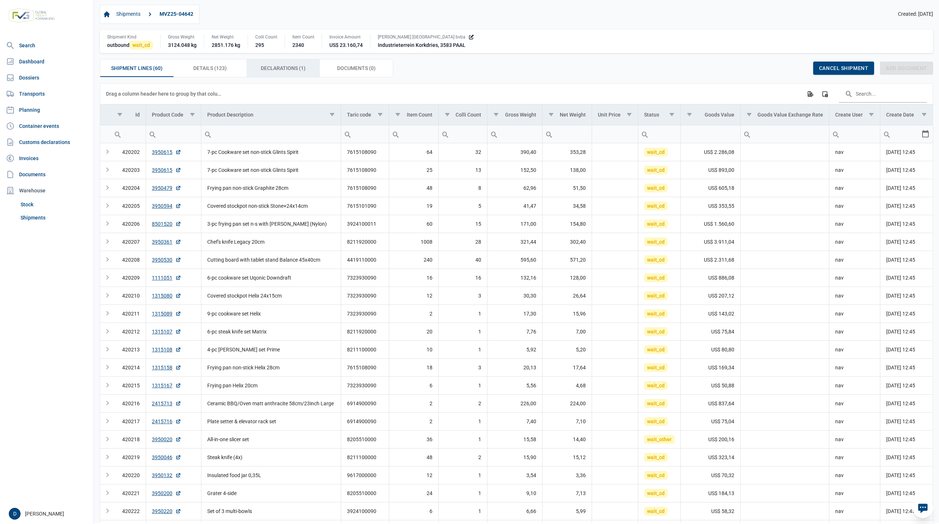  What do you see at coordinates (380, 114) in the screenshot?
I see `span: Show filter options for column 'Taric code'` at bounding box center [380, 114].